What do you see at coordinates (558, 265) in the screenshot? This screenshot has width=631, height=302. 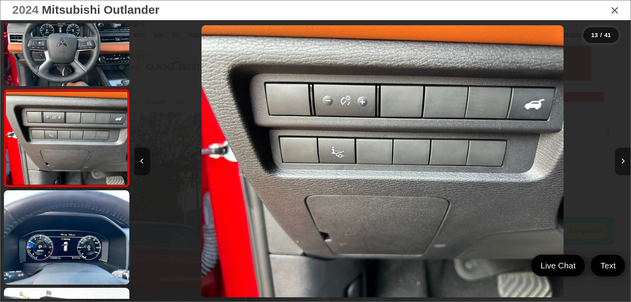 I see `a: Live Chat` at bounding box center [558, 265].